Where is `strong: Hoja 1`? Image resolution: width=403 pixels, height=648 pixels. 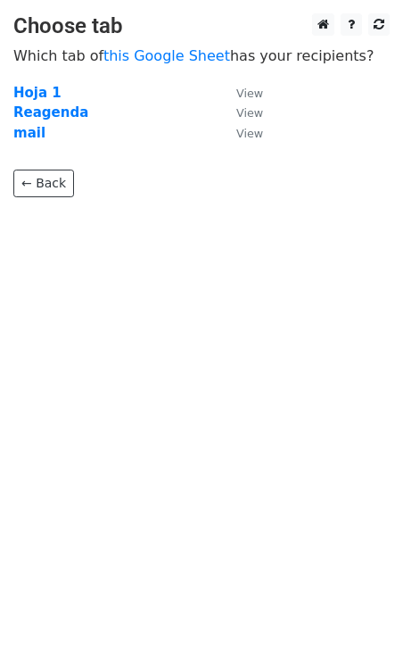 strong: Hoja 1 is located at coordinates (37, 93).